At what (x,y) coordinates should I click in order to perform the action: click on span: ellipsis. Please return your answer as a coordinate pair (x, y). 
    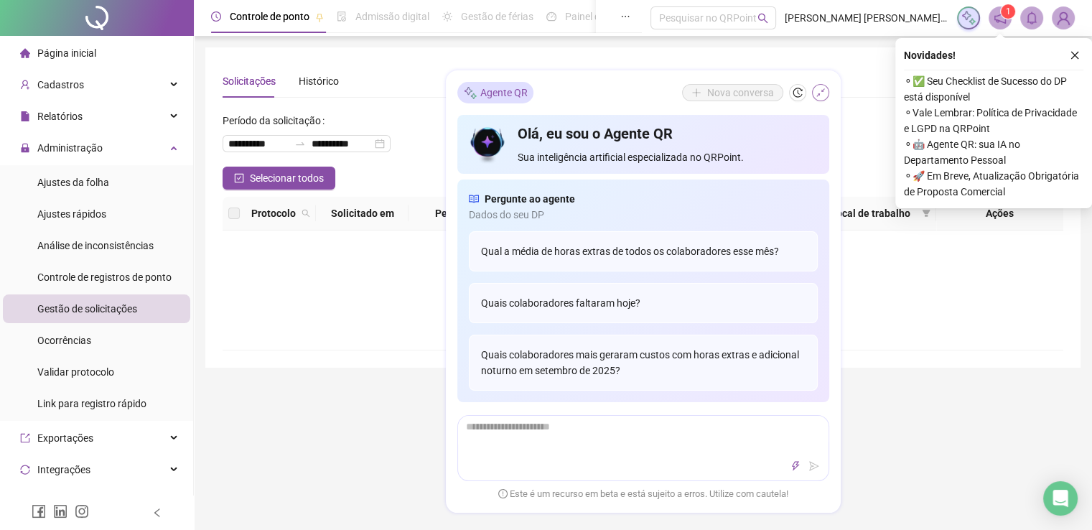
    Looking at the image, I should click on (626, 17).